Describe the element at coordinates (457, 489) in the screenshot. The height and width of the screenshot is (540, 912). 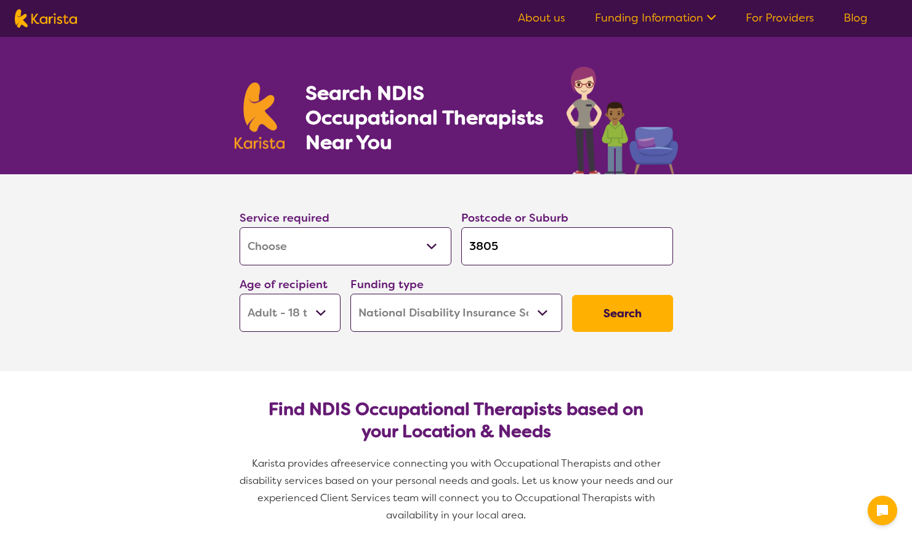
I see `span: service connecting you with Occupational Therapists and other disability services based on your p...` at that location.